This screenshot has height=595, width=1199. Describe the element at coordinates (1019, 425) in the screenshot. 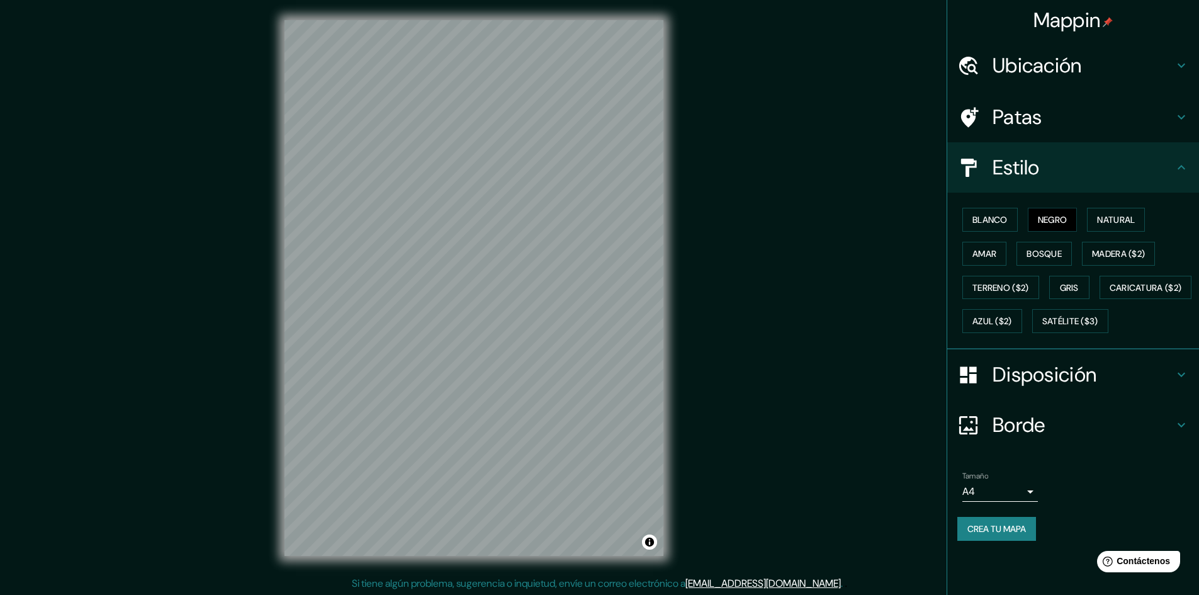

I see `font: Borde` at that location.